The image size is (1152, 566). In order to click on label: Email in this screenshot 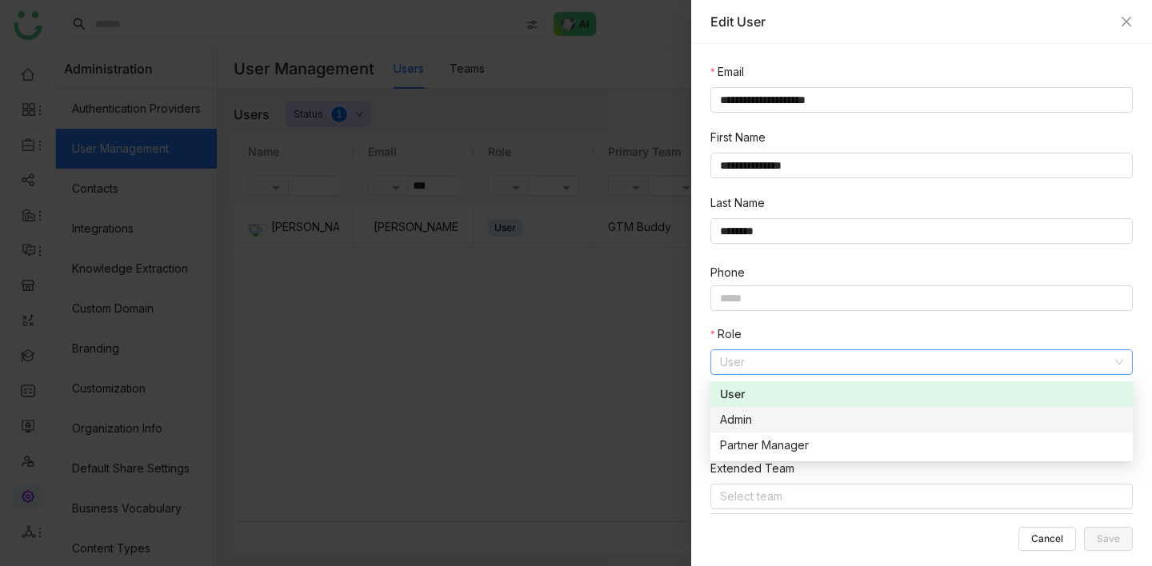, I will do `click(727, 72)`.